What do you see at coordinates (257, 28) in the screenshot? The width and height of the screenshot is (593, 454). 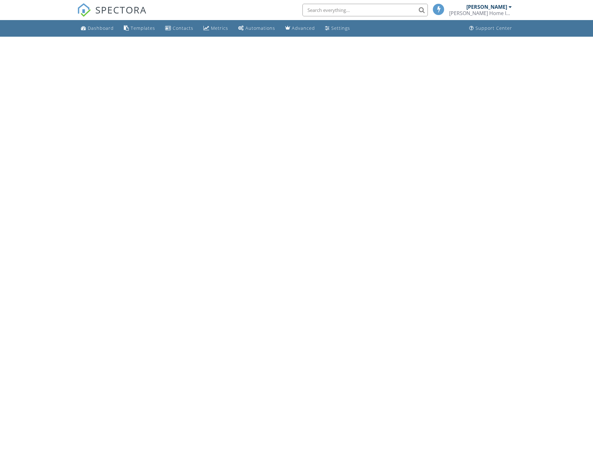 I see `a: Automations (Basic)` at bounding box center [257, 28].